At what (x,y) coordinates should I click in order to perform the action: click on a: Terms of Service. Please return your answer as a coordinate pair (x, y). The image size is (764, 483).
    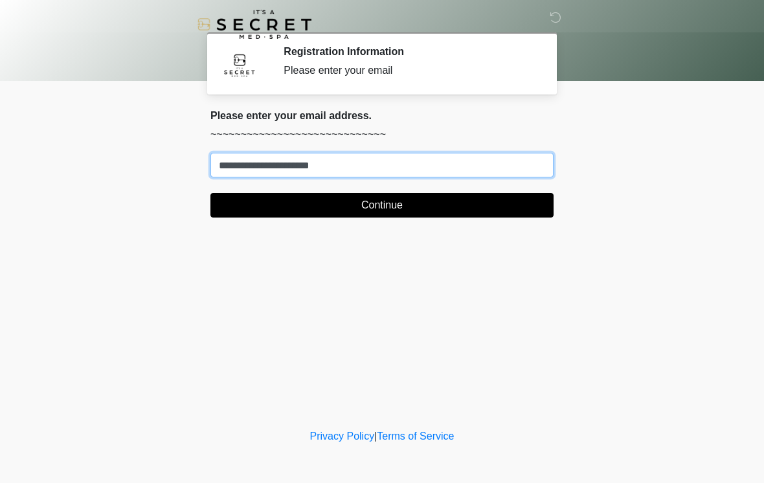
    Looking at the image, I should click on (415, 436).